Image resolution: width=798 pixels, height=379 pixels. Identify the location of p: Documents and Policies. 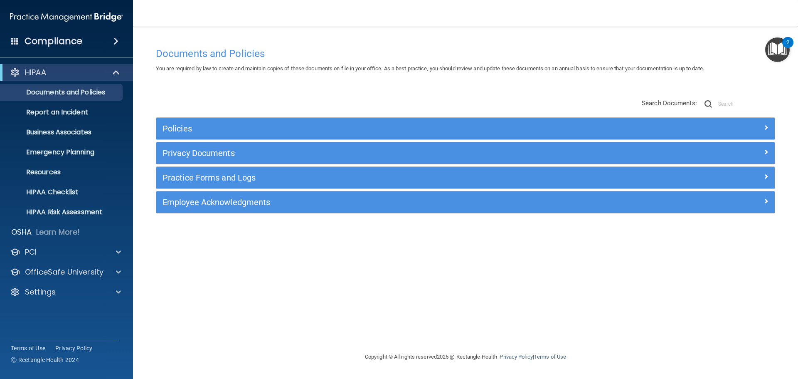
(62, 92).